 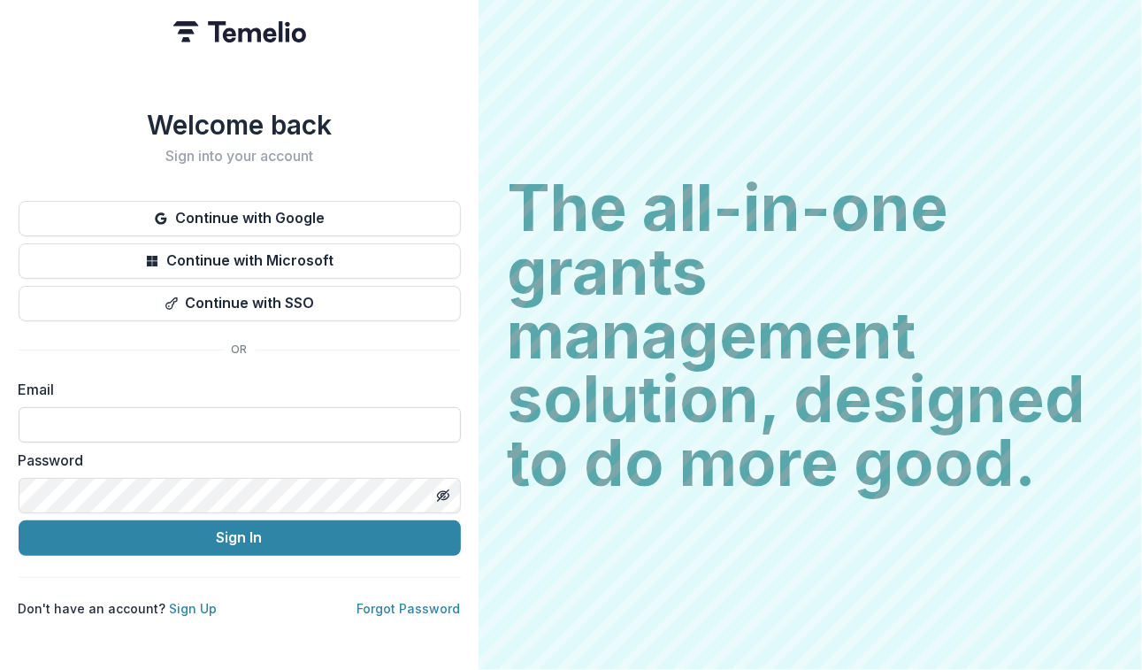 I want to click on button: Sign In, so click(x=240, y=538).